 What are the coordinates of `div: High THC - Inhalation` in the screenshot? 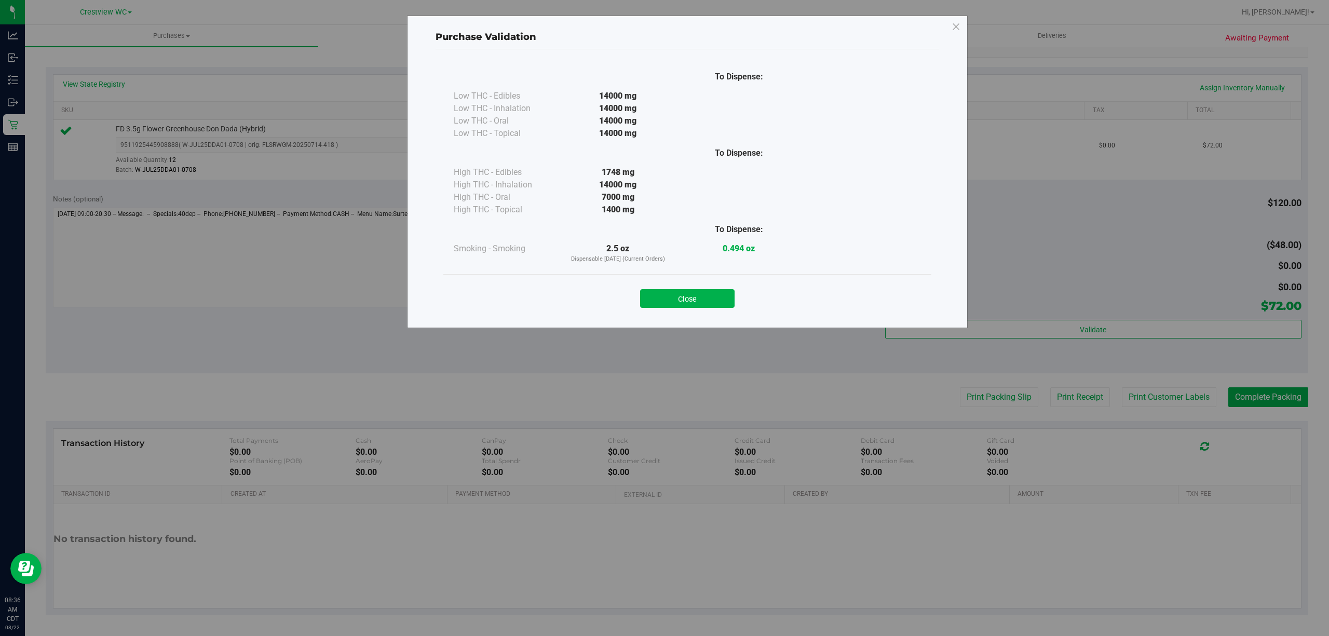 It's located at (506, 185).